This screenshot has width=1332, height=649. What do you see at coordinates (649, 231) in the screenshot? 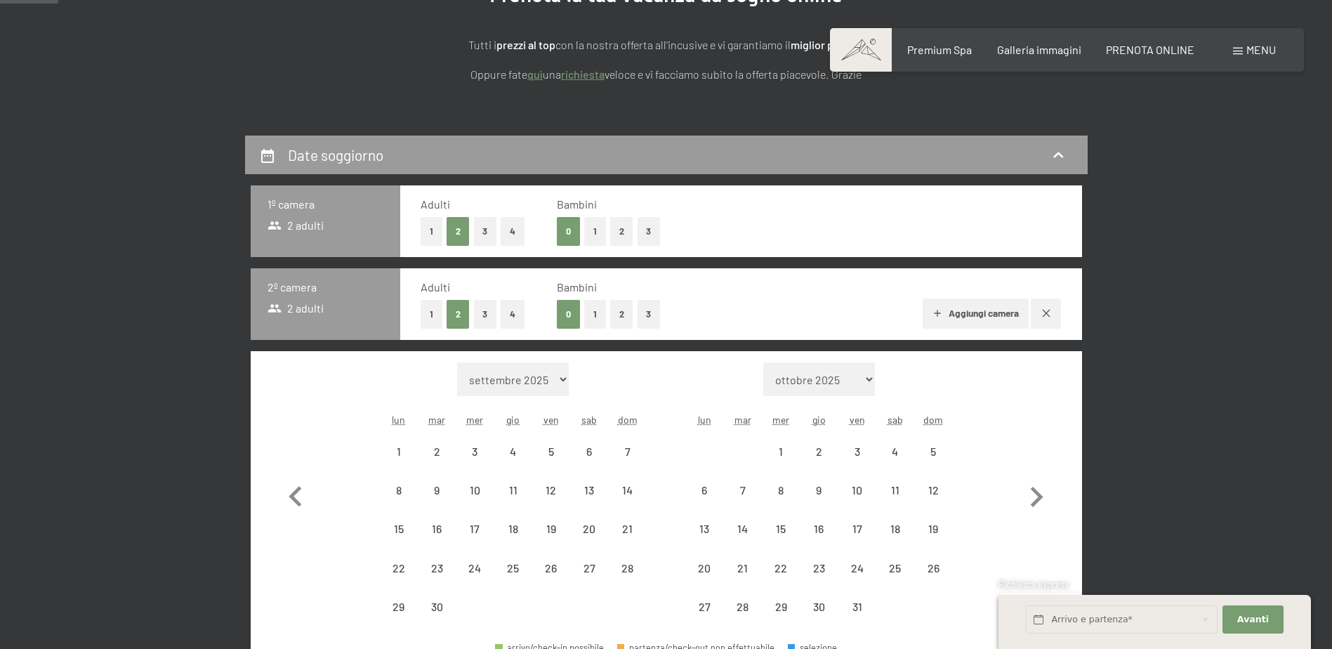
I see `button: 3` at bounding box center [649, 231].